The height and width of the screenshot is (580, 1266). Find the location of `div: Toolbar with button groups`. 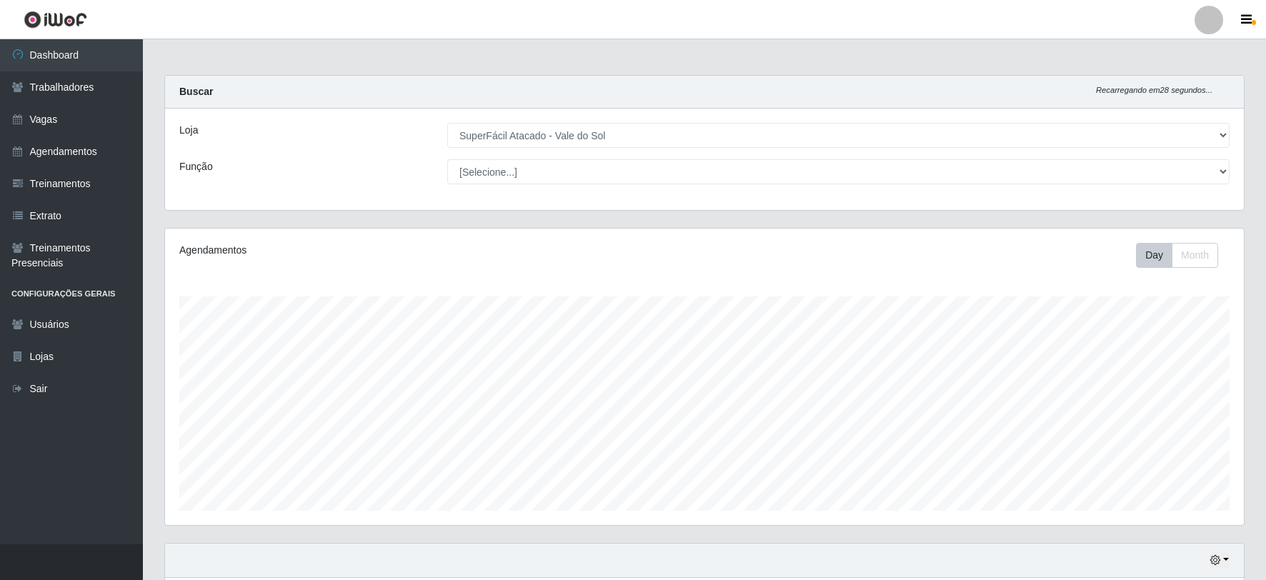

div: Toolbar with button groups is located at coordinates (1182, 255).